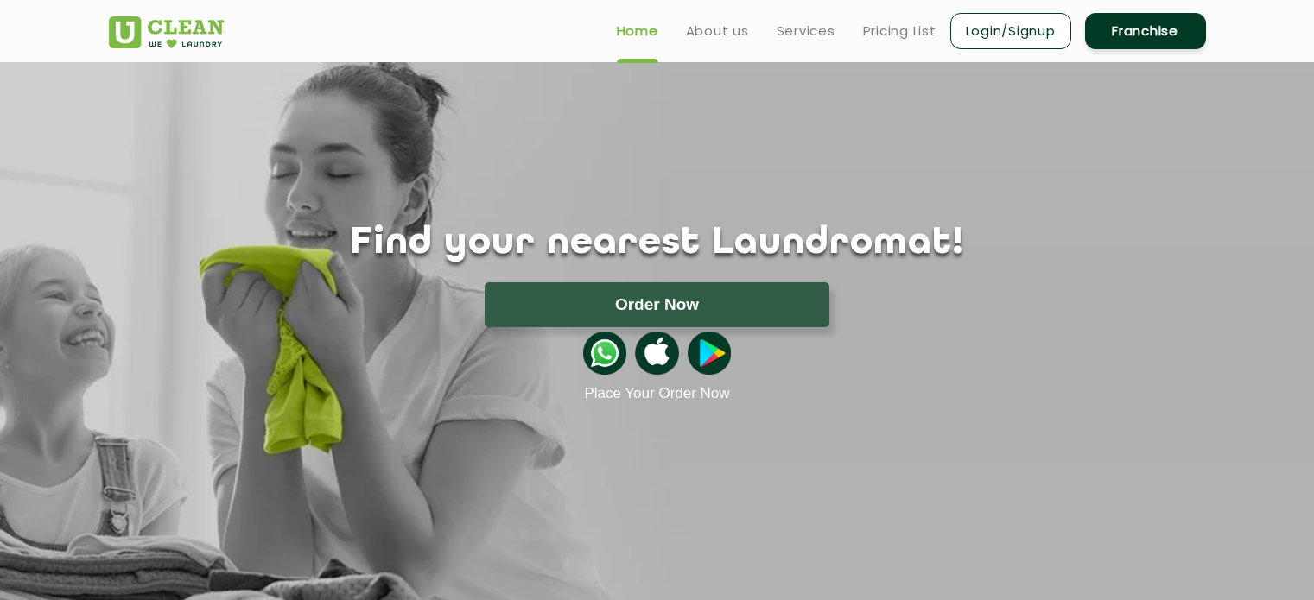 The width and height of the screenshot is (1314, 600). What do you see at coordinates (717, 31) in the screenshot?
I see `a: About us` at bounding box center [717, 31].